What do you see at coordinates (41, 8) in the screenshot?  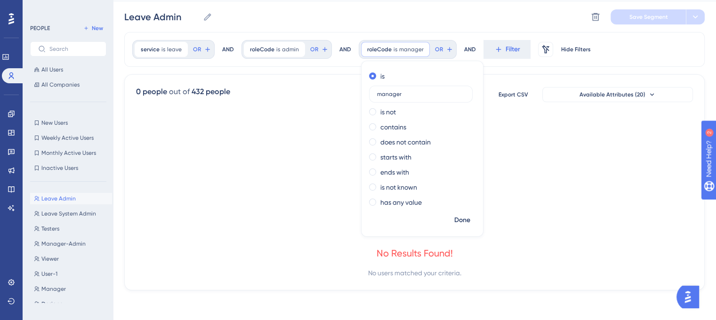 I see `span: Need Help?` at bounding box center [41, 8].